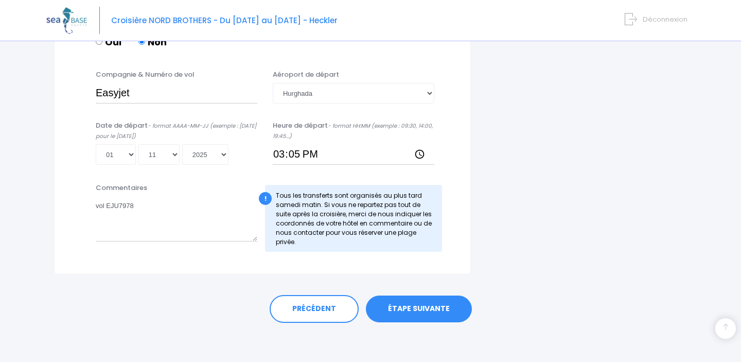 This screenshot has width=741, height=362. Describe the element at coordinates (306, 75) in the screenshot. I see `label: Aéroport de départ` at that location.